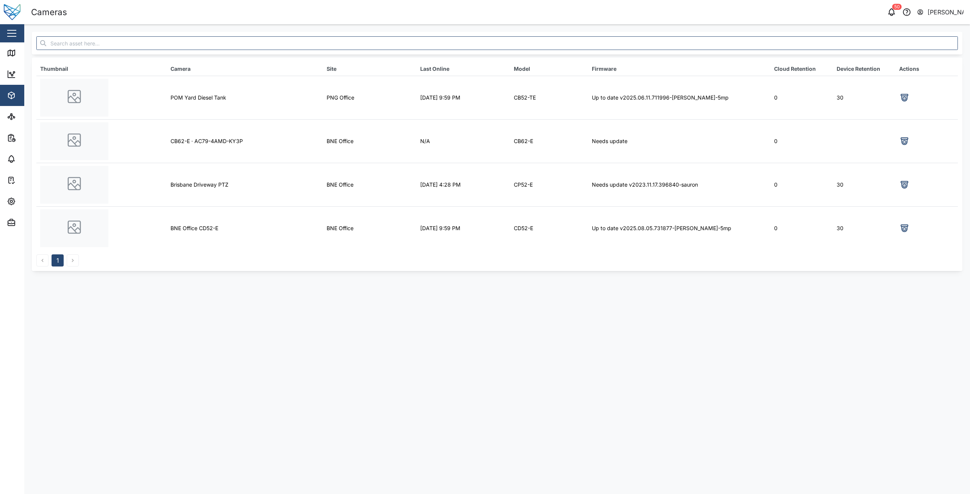  Describe the element at coordinates (549, 228) in the screenshot. I see `td: CD52-E` at that location.